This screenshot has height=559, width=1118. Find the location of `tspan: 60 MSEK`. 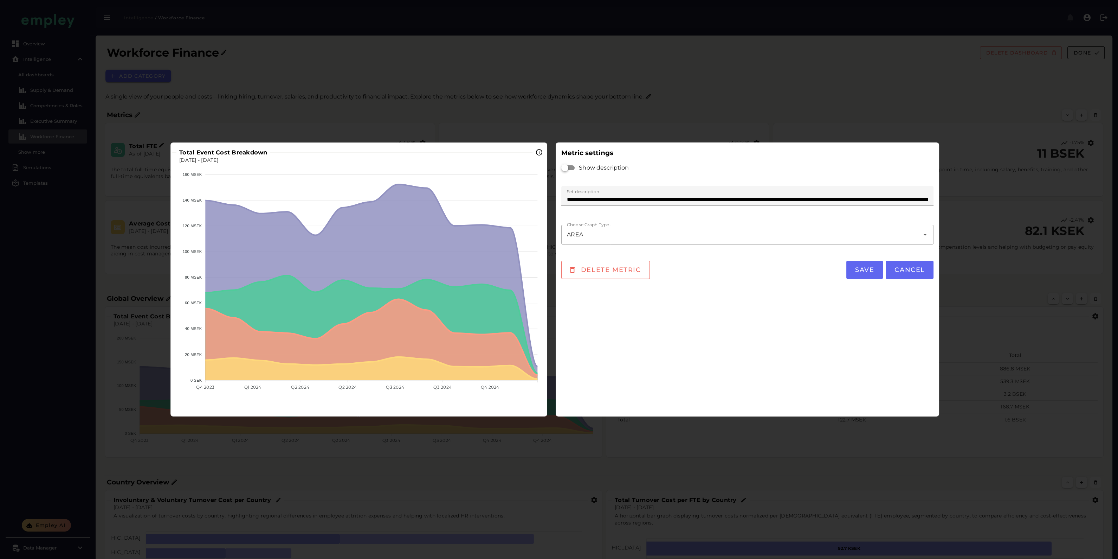

tspan: 60 MSEK is located at coordinates (193, 303).